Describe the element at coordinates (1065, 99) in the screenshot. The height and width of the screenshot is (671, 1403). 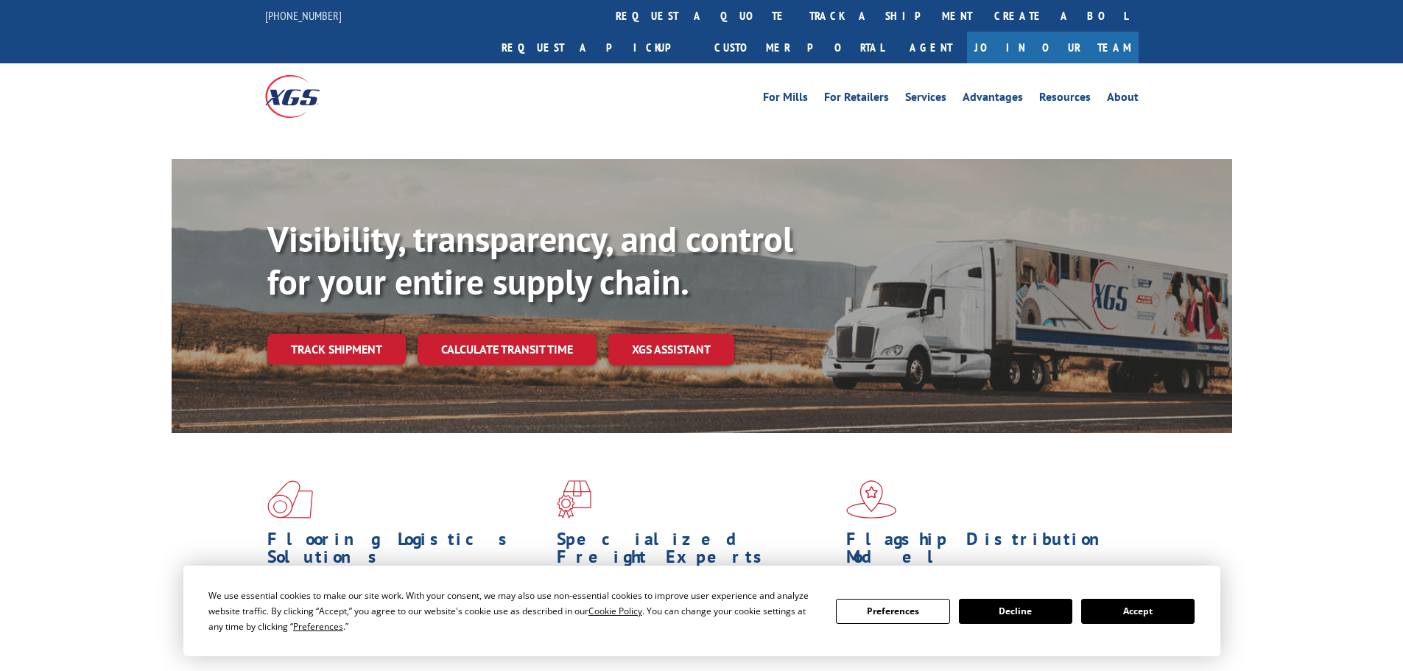
I see `a: Resources` at that location.